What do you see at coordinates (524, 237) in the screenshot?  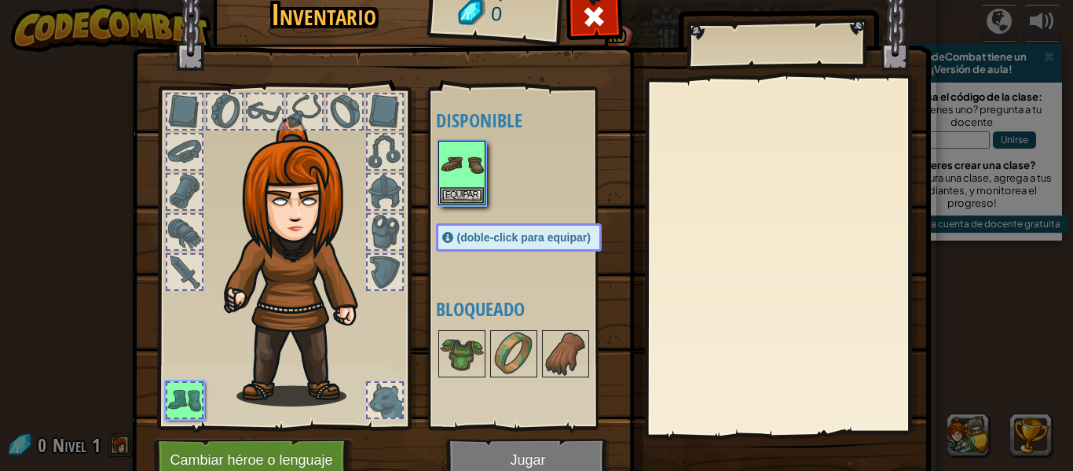 I see `span: (doble-click para equipar)` at bounding box center [524, 237].